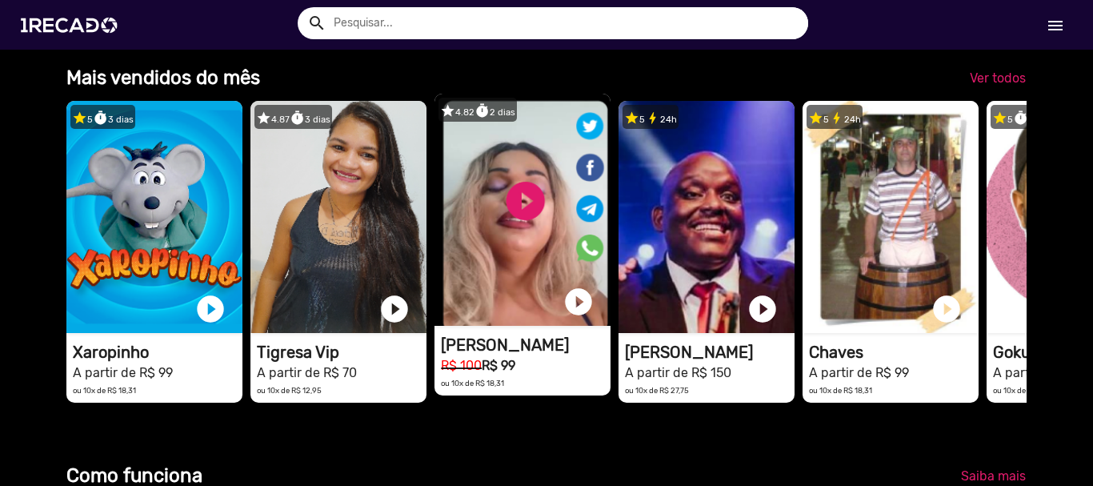 This screenshot has width=1093, height=486. Describe the element at coordinates (342, 352) in the screenshot. I see `h1: Tigresa Vip` at that location.